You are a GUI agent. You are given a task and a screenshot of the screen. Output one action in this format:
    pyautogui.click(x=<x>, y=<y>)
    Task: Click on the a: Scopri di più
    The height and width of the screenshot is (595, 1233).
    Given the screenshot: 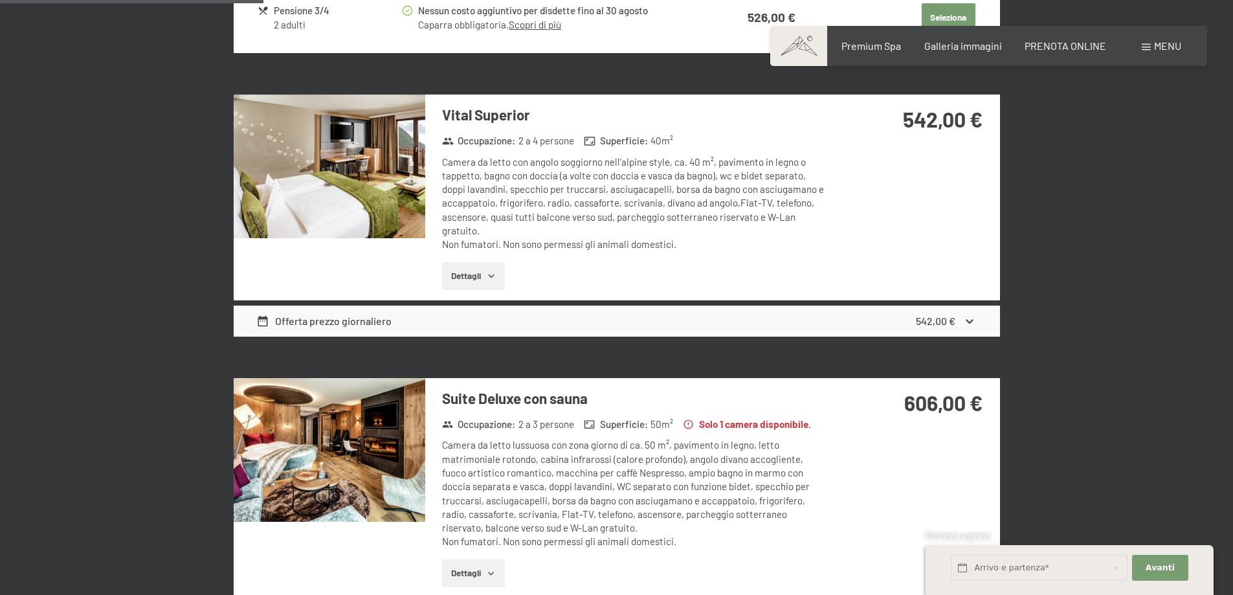 What is the action you would take?
    pyautogui.click(x=534, y=25)
    